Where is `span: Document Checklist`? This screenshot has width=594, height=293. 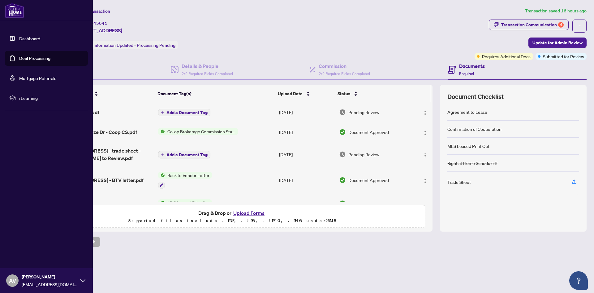
span: Document Checklist is located at coordinates (476, 97).